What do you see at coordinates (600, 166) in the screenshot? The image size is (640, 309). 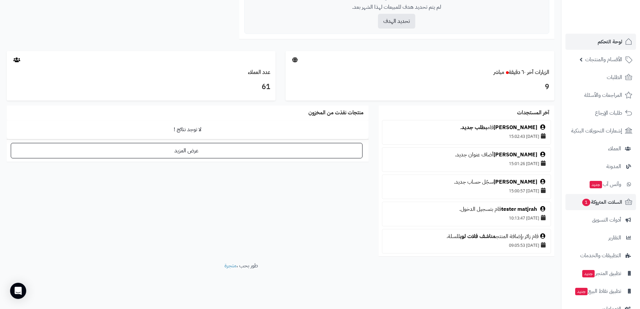 I see `a: المدونة` at bounding box center [600, 166].